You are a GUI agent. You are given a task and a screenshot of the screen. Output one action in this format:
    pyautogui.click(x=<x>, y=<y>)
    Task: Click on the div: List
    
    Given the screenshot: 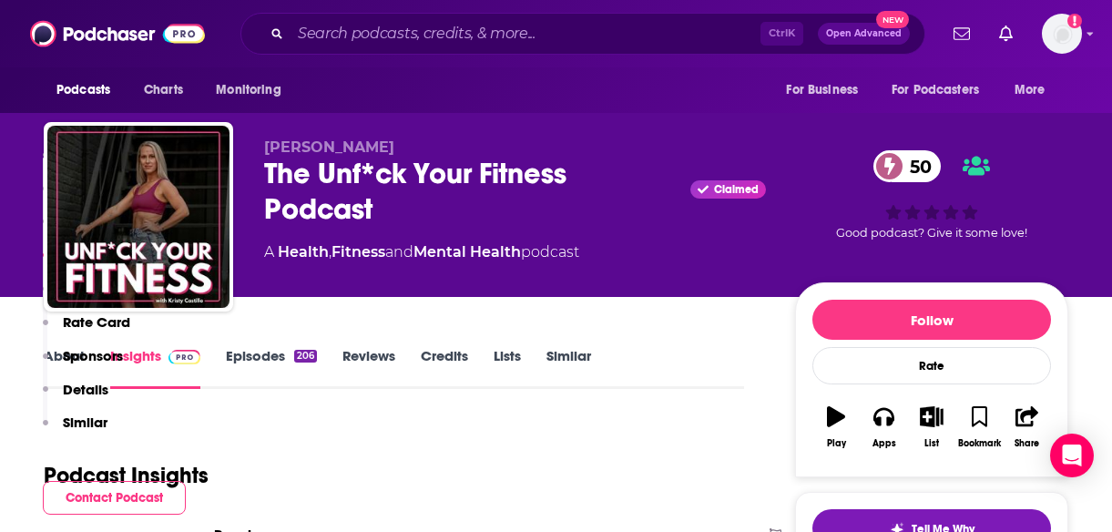 What is the action you would take?
    pyautogui.click(x=932, y=444)
    